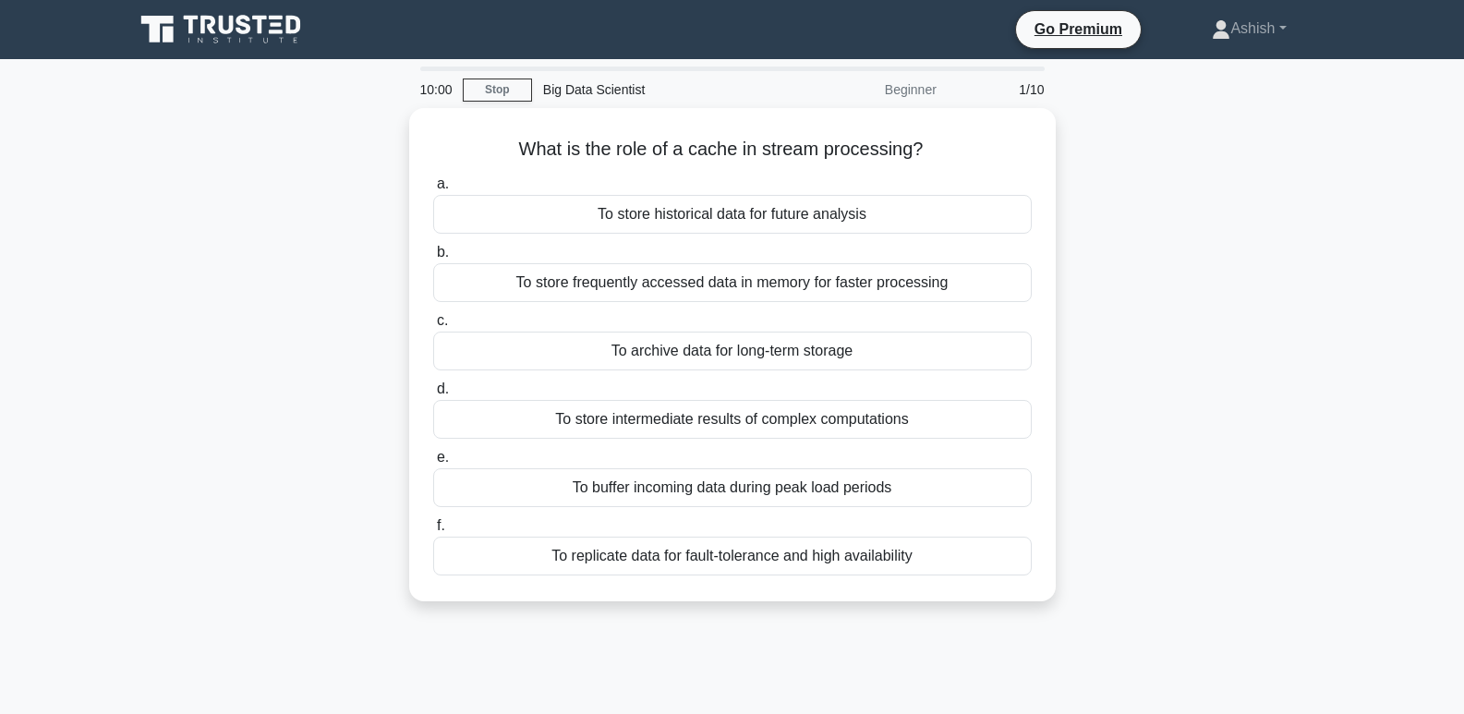 The height and width of the screenshot is (714, 1464). Describe the element at coordinates (443, 320) in the screenshot. I see `span: c.` at that location.